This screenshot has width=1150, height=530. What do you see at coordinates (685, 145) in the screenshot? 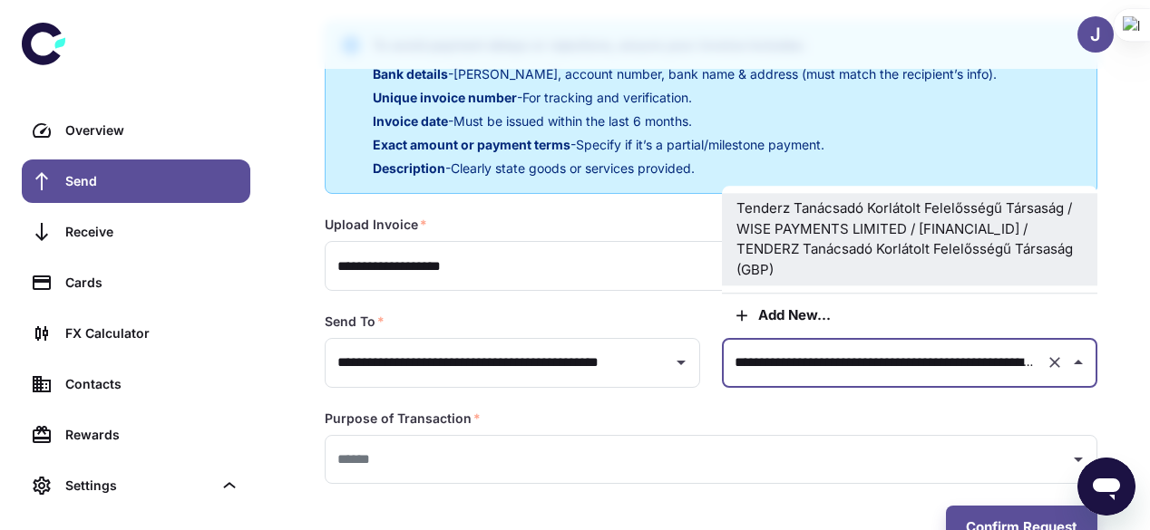
I see `p: - Specify if it’s a partial/milestone payment.` at bounding box center [685, 145].